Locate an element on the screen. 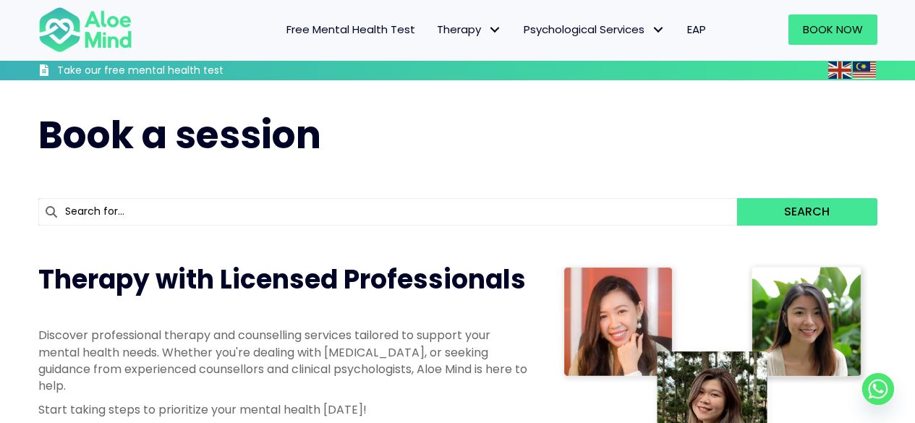 Image resolution: width=915 pixels, height=423 pixels. a: TherapyTherapy: submenu is located at coordinates (470, 30).